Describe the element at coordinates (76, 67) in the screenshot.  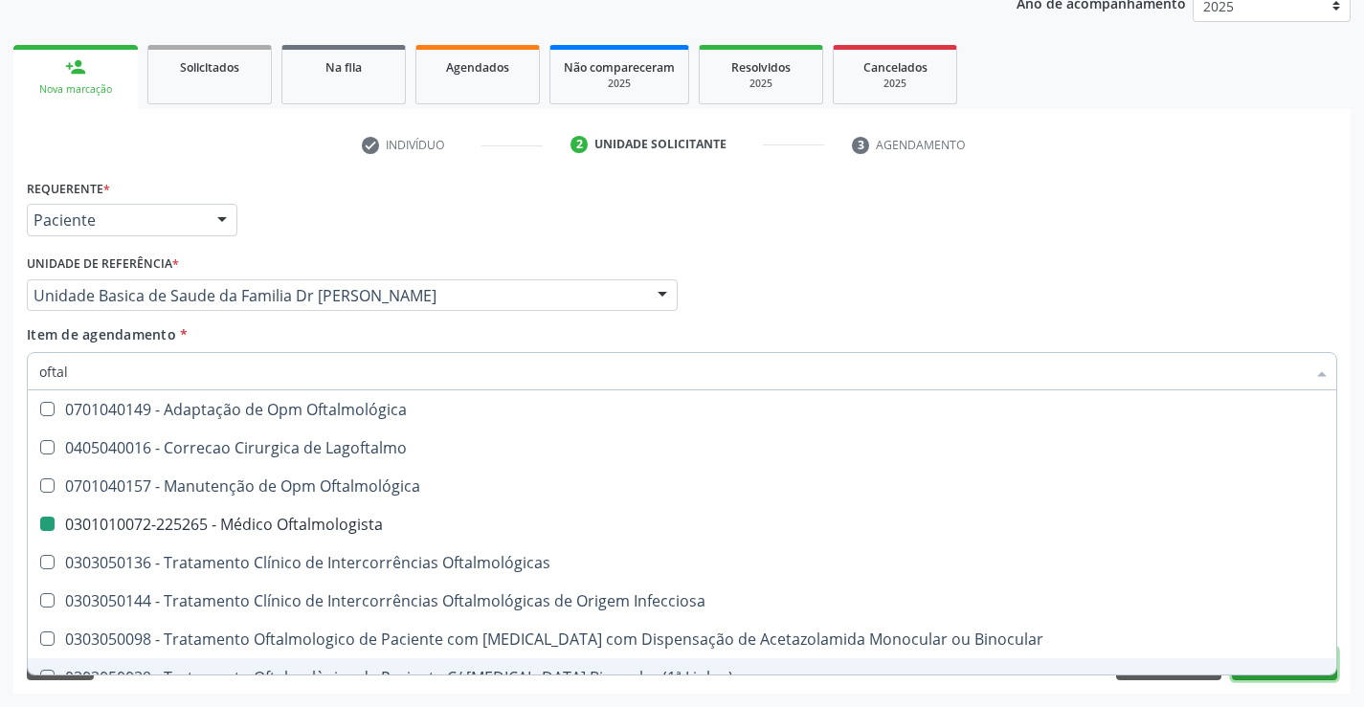
I see `div: person_add` at that location.